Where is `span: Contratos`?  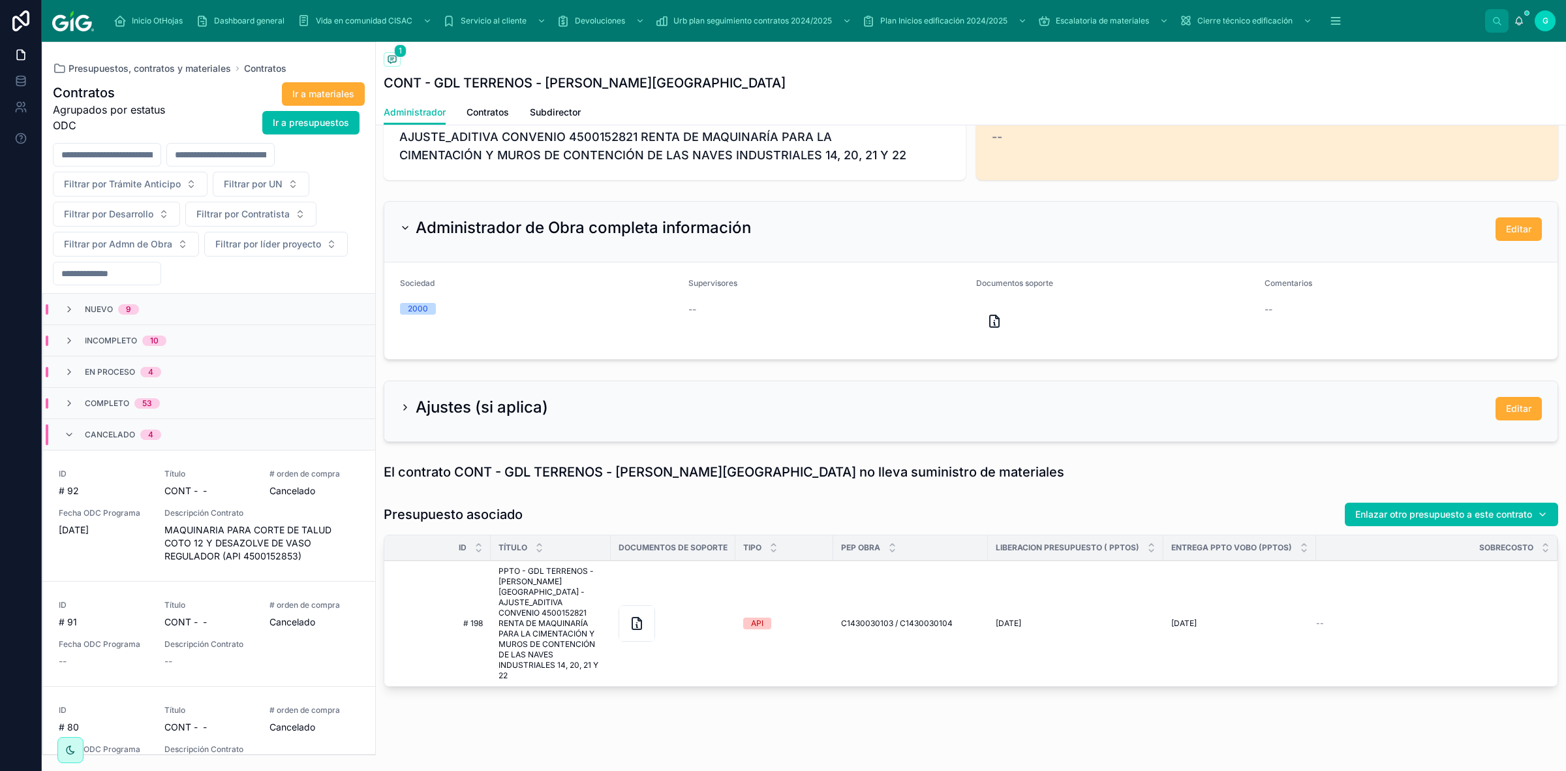 span: Contratos is located at coordinates (488, 112).